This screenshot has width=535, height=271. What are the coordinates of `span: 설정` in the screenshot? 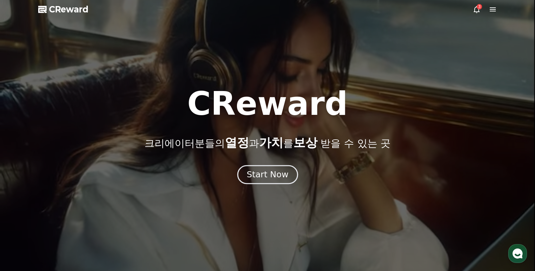 It's located at (108, 225).